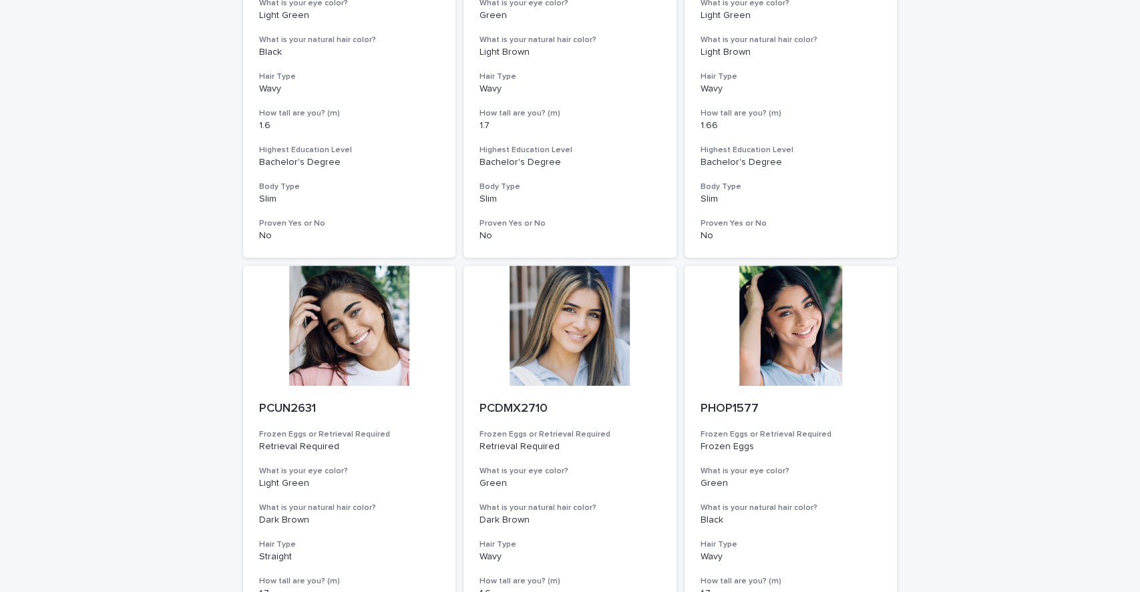 Image resolution: width=1140 pixels, height=592 pixels. Describe the element at coordinates (349, 126) in the screenshot. I see `p: 1.6` at that location.